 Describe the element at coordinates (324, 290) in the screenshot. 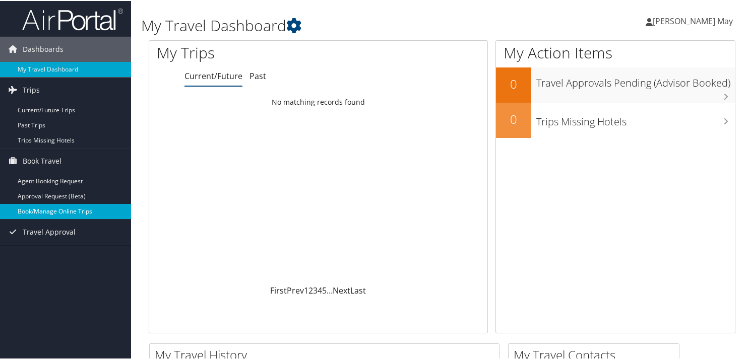

I see `a: 5` at that location.